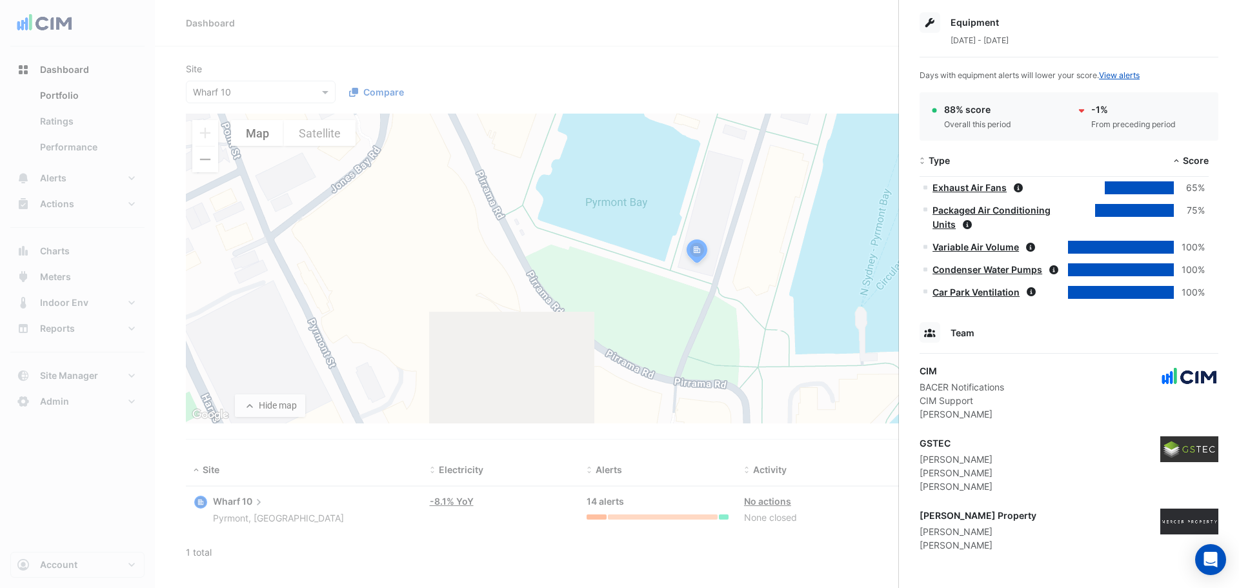 This screenshot has height=588, width=1239. What do you see at coordinates (987, 269) in the screenshot?
I see `a: Condenser Water Pumps` at bounding box center [987, 269].